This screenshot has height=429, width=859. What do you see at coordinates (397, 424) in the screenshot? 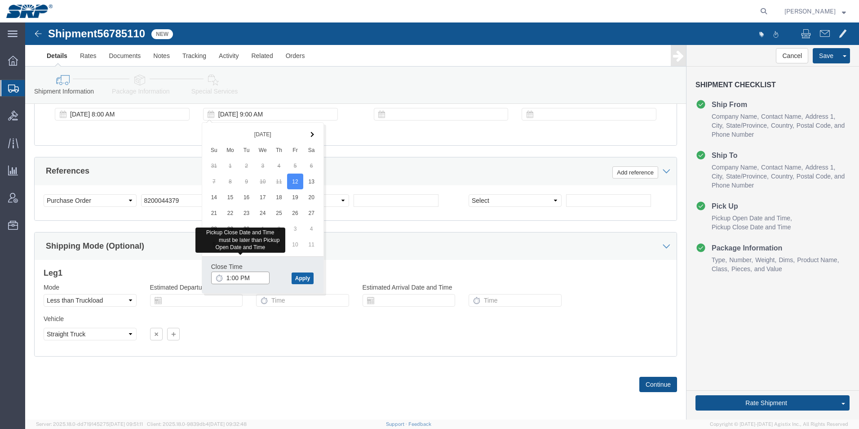
I see `a: Support` at bounding box center [397, 424].